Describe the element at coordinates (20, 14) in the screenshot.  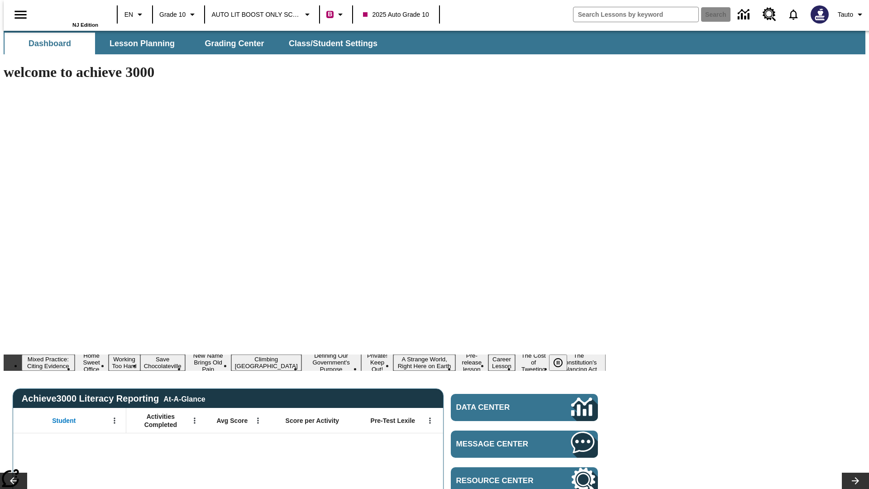
I see `button: Open side menu` at that location.